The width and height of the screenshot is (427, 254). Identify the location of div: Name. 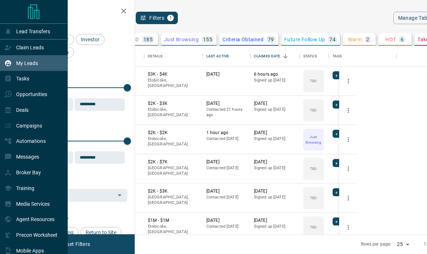
(119, 56).